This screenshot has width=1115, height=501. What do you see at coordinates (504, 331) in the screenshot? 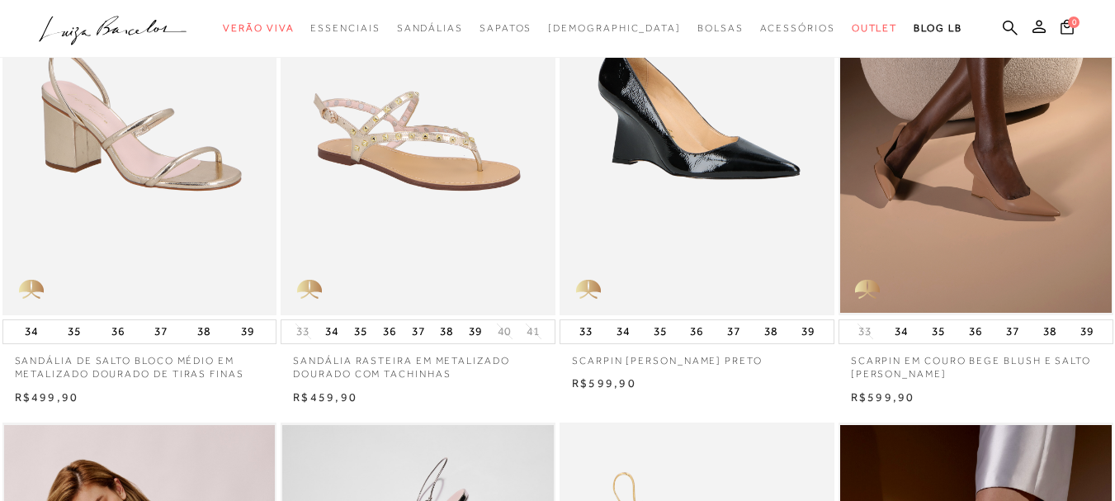
I see `button: 40` at bounding box center [504, 331].